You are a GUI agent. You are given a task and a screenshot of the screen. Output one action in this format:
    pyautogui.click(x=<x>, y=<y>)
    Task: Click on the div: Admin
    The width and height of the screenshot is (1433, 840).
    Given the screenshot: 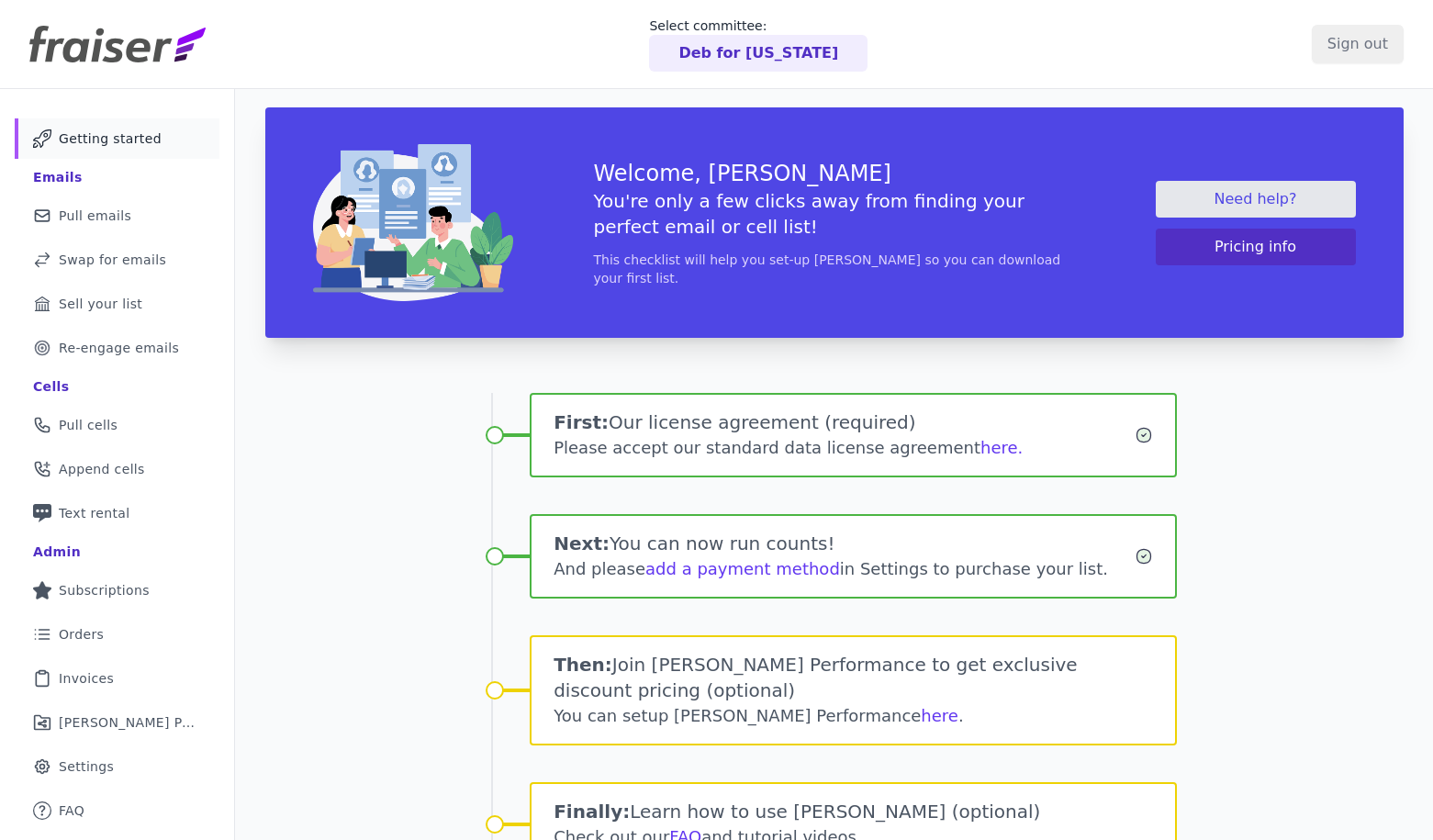 What is the action you would take?
    pyautogui.click(x=57, y=552)
    